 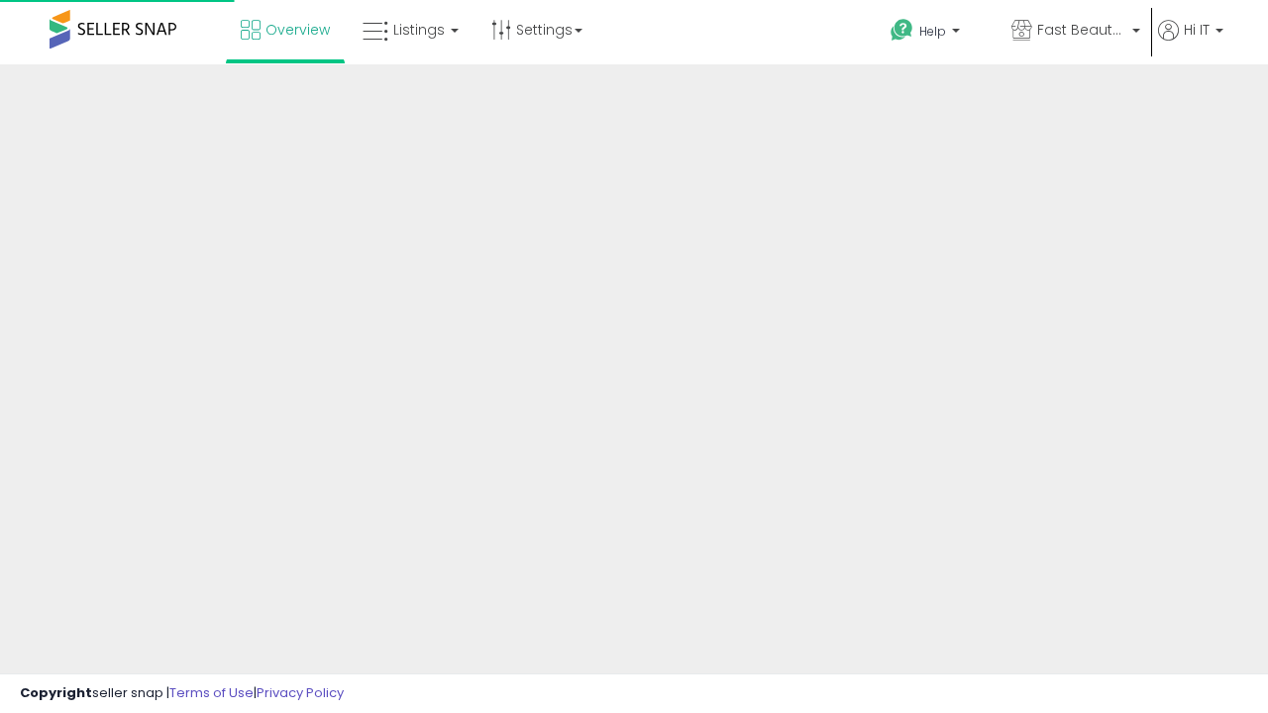 What do you see at coordinates (55, 693) in the screenshot?
I see `strong: Copyright` at bounding box center [55, 693].